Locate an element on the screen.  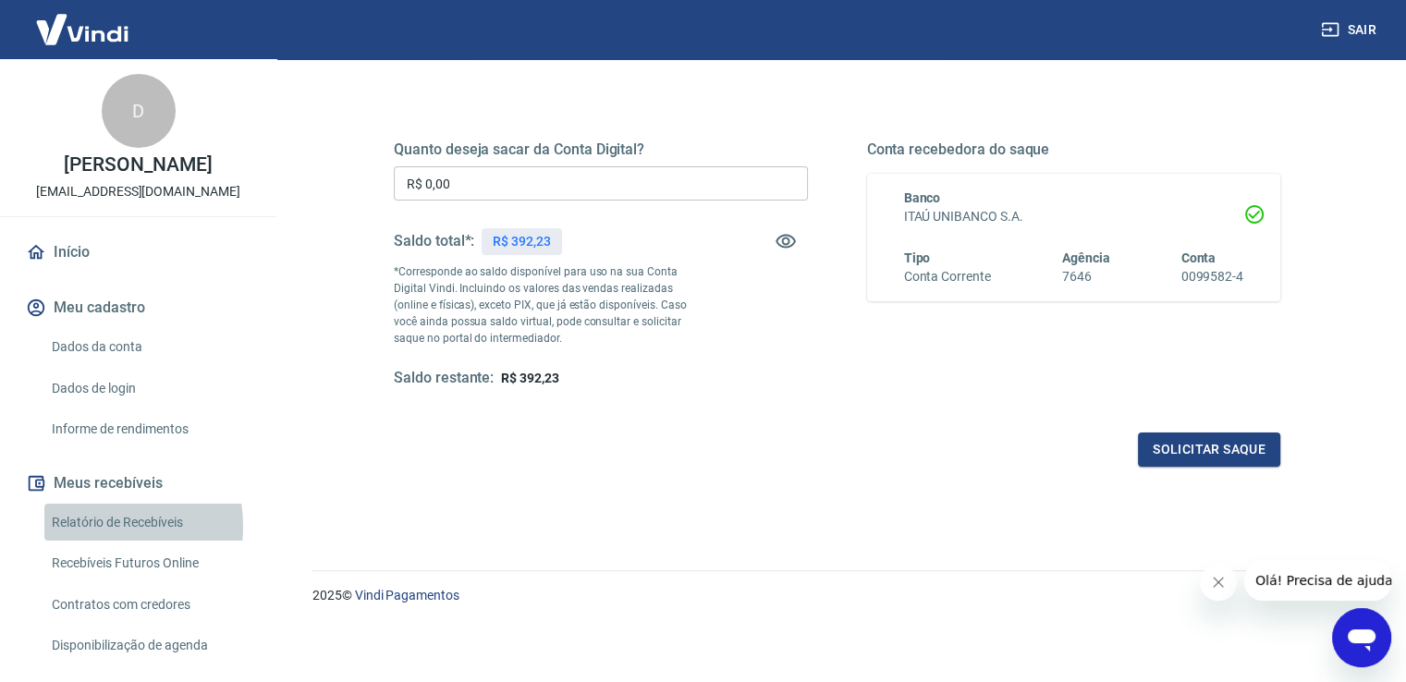
div: D is located at coordinates (139, 111).